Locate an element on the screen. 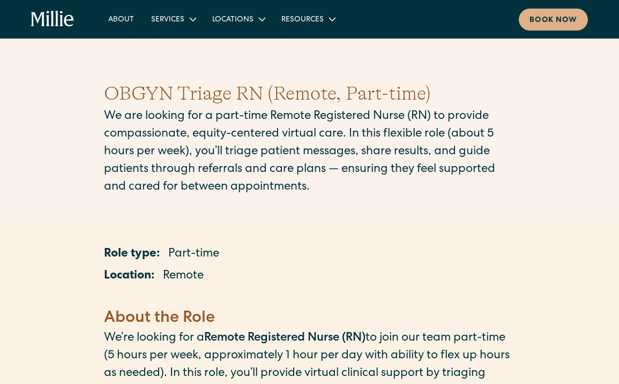  strong: About the Role is located at coordinates (159, 319).